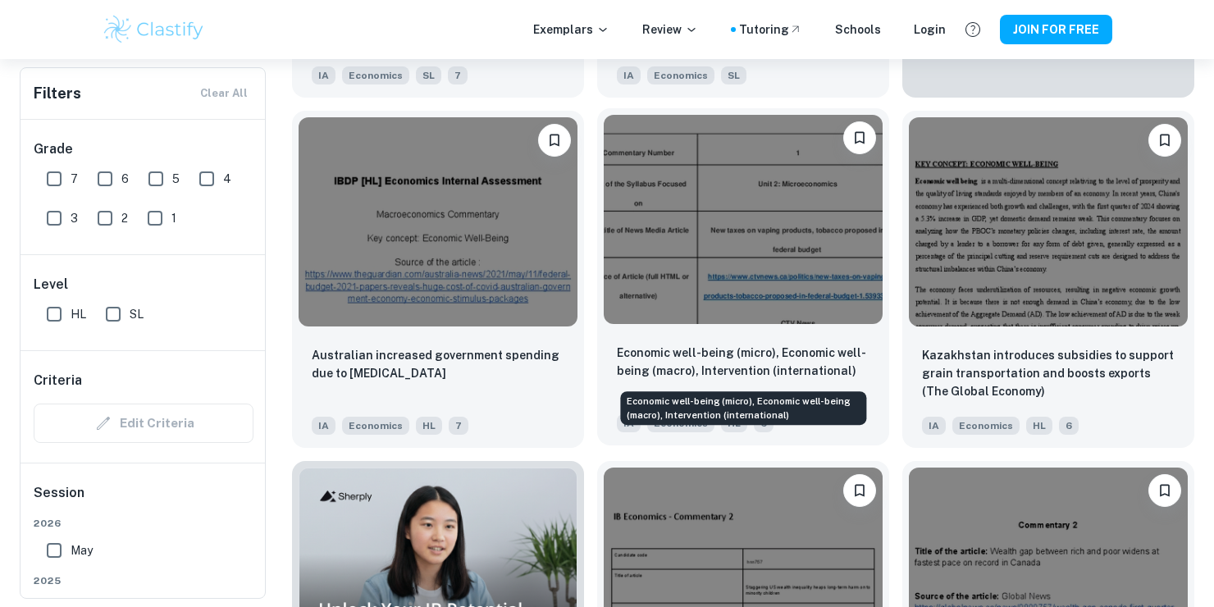  Describe the element at coordinates (144, 581) in the screenshot. I see `span: 2025` at that location.